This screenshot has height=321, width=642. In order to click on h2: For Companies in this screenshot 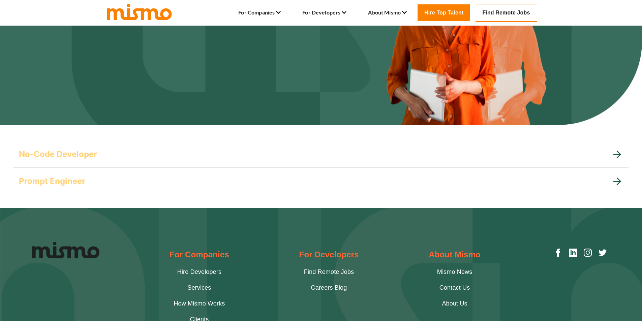, I will do `click(199, 255)`.